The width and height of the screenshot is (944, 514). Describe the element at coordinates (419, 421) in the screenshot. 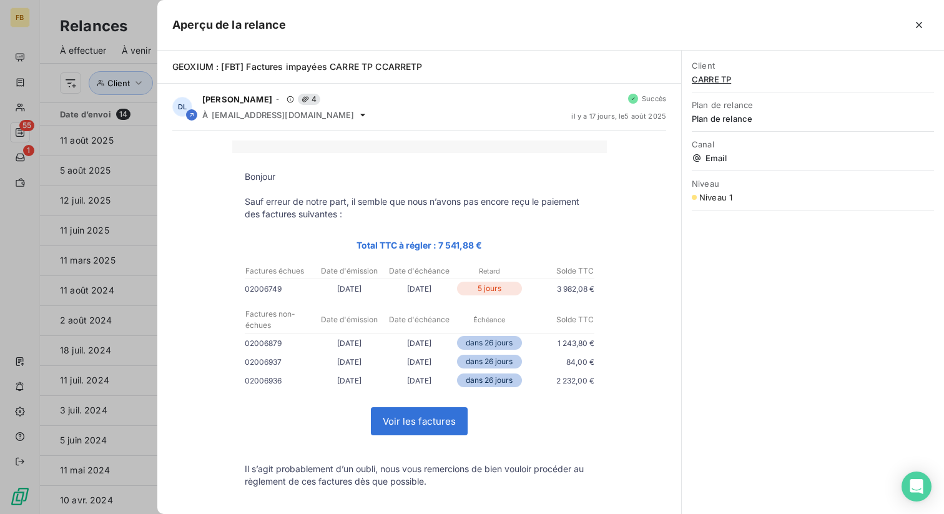

I see `a: Voir les factures` at that location.